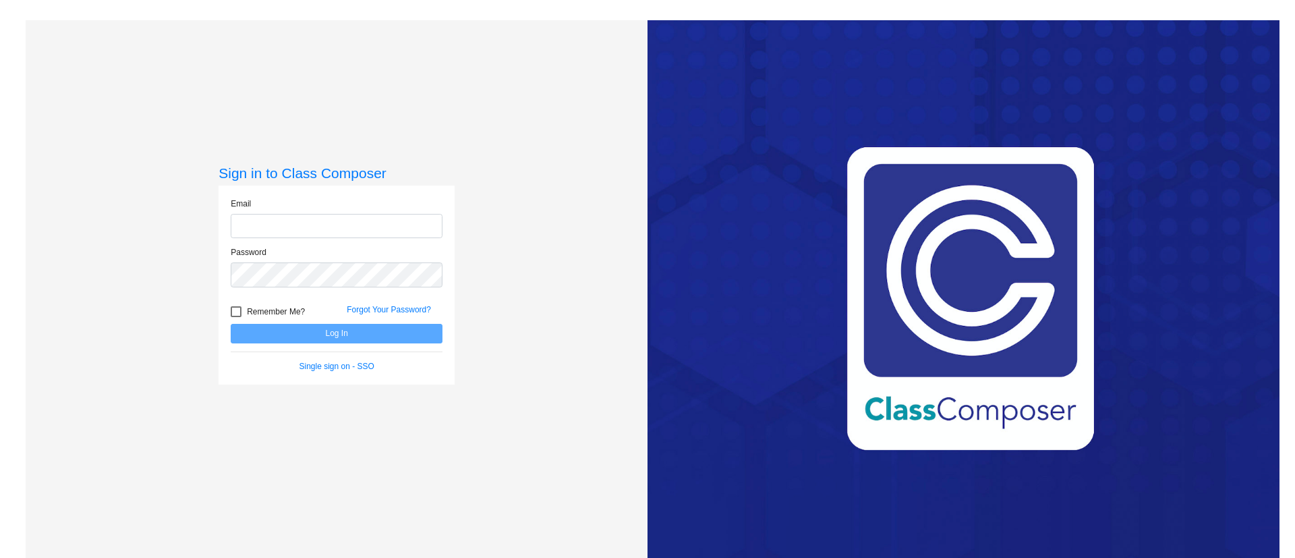 This screenshot has height=558, width=1295. Describe the element at coordinates (337, 173) in the screenshot. I see `h3: Sign in to Class Composer` at that location.